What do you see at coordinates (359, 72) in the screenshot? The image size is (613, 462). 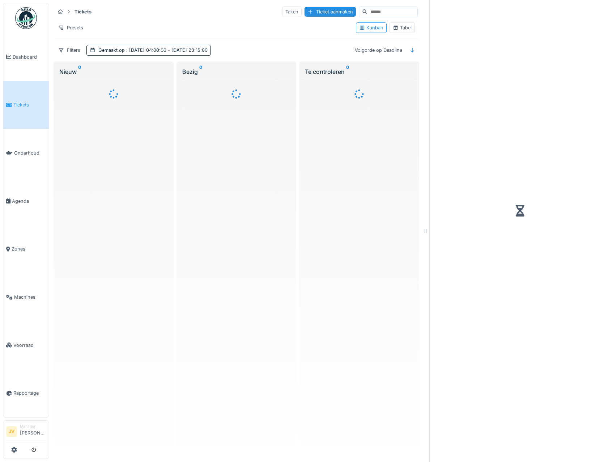 I see `div: Te controleren` at bounding box center [359, 72].